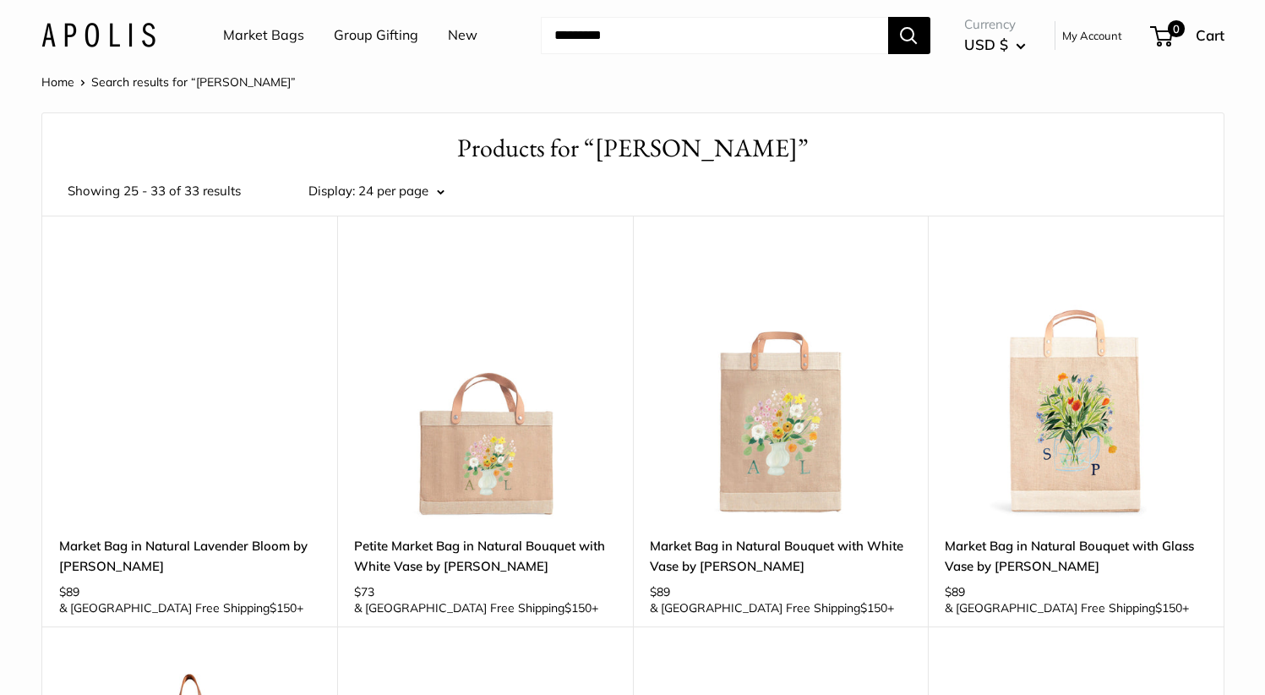 The width and height of the screenshot is (1265, 695). What do you see at coordinates (781, 389) in the screenshot?
I see `a: Market Bag in Natural Bouquet with White Vase by Amy LogsdonMarket Bag in Natural Bouquet with Wh...` at bounding box center [781, 389].